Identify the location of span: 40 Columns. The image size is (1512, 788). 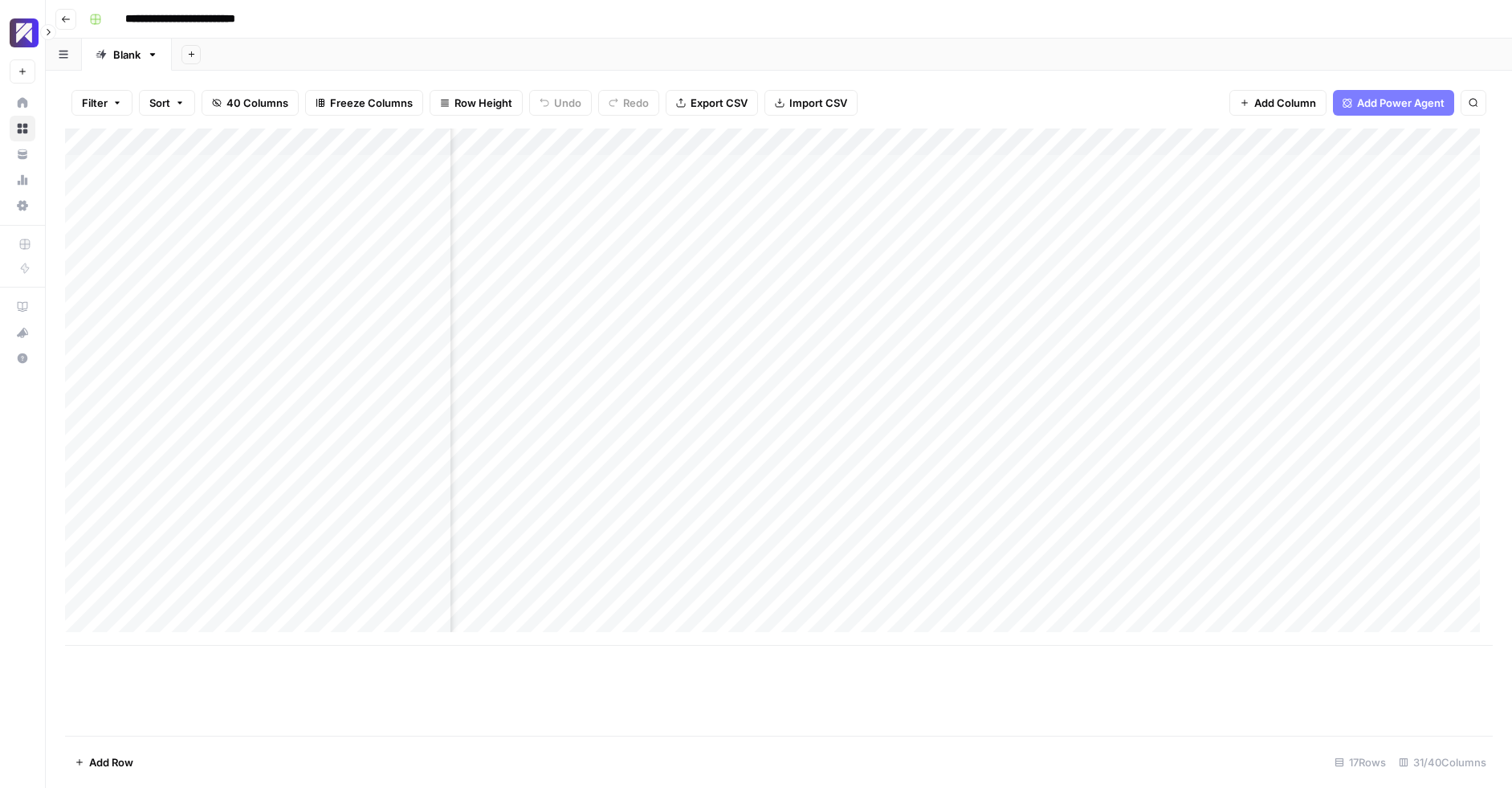
(257, 103).